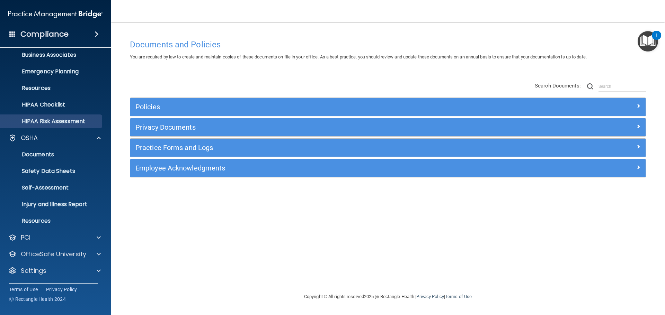  Describe the element at coordinates (52, 155) in the screenshot. I see `p: Documents` at that location.